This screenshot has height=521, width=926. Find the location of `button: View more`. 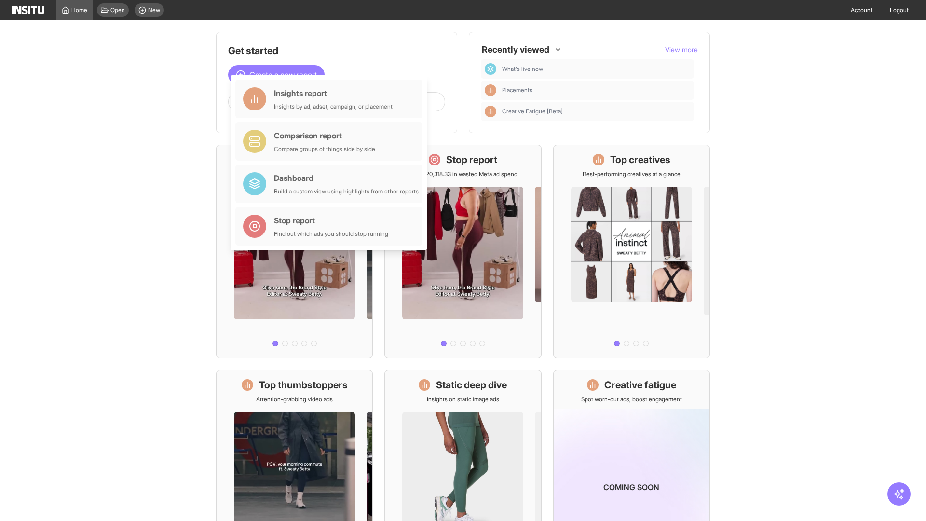

button: View more is located at coordinates (681, 50).